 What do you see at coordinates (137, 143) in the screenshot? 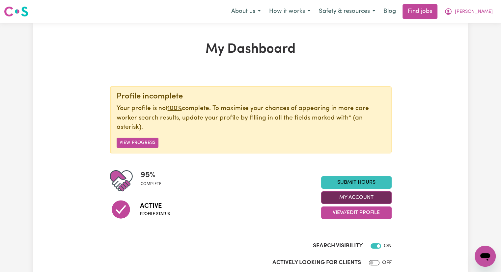
I see `button: View Progress` at bounding box center [137, 143].